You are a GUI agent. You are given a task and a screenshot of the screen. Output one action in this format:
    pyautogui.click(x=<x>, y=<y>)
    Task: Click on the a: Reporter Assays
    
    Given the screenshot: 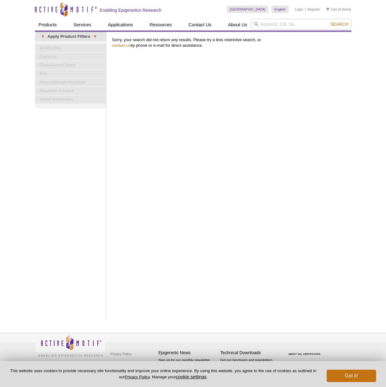 What is the action you would take?
    pyautogui.click(x=70, y=91)
    